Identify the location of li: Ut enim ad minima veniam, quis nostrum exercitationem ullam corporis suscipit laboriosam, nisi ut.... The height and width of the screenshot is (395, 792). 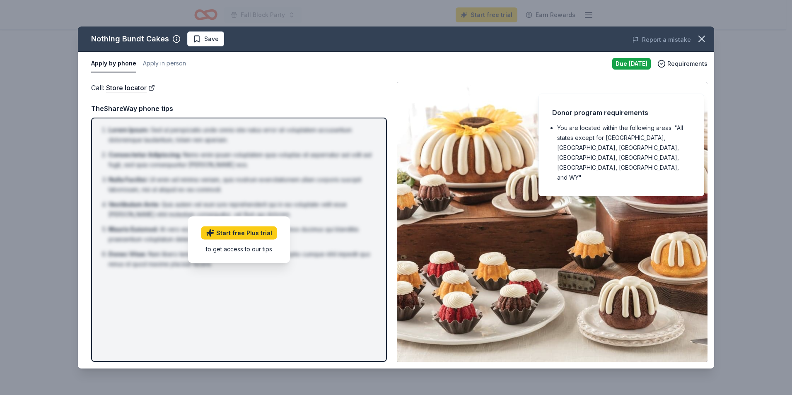
(242, 185).